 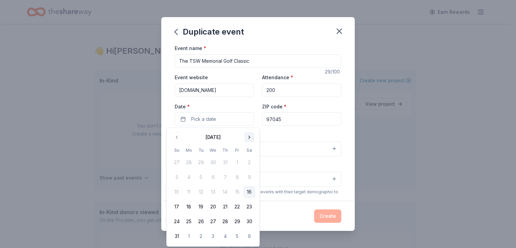 What do you see at coordinates (189, 236) in the screenshot?
I see `button: 1` at bounding box center [189, 236].